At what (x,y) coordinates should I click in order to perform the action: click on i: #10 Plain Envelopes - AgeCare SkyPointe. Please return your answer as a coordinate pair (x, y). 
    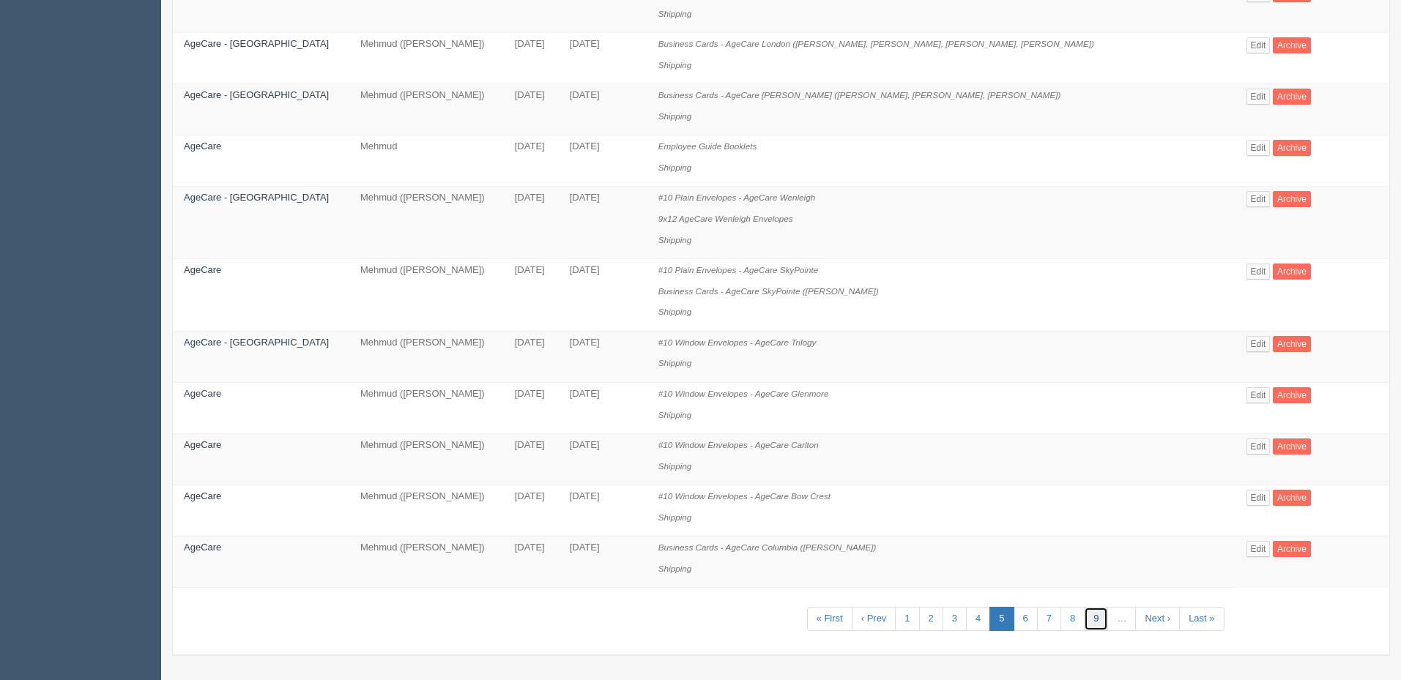
    Looking at the image, I should click on (738, 269).